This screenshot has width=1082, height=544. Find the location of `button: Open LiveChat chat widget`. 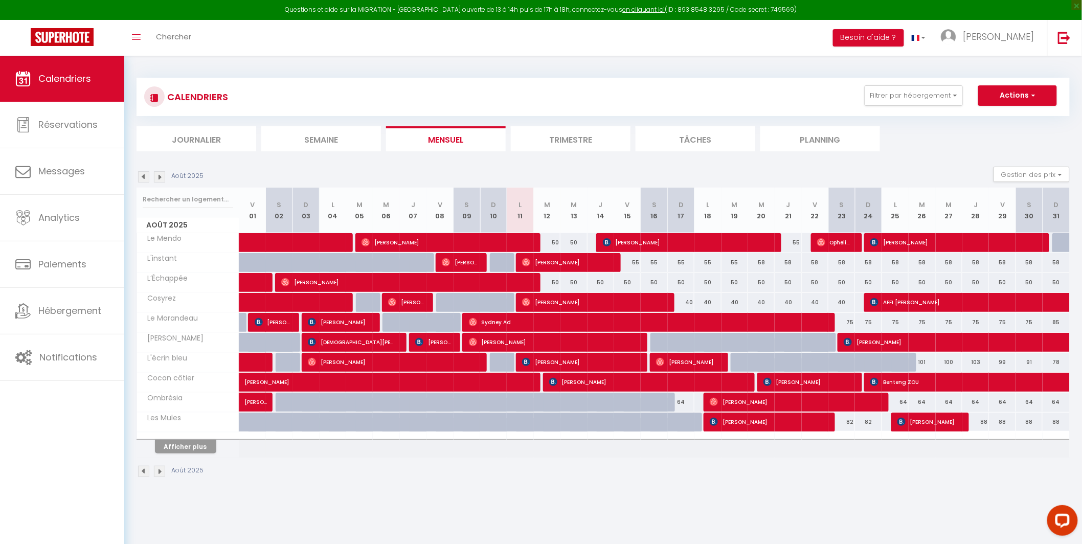

button: Open LiveChat chat widget is located at coordinates (24, 19).